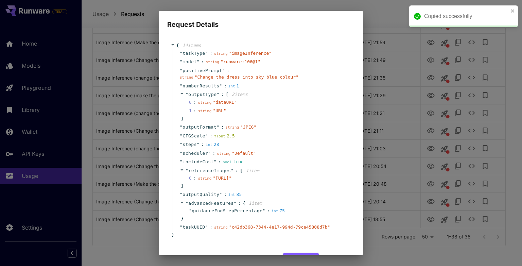 The width and height of the screenshot is (522, 266). Describe the element at coordinates (195, 153) in the screenshot. I see `span: scheduler` at that location.